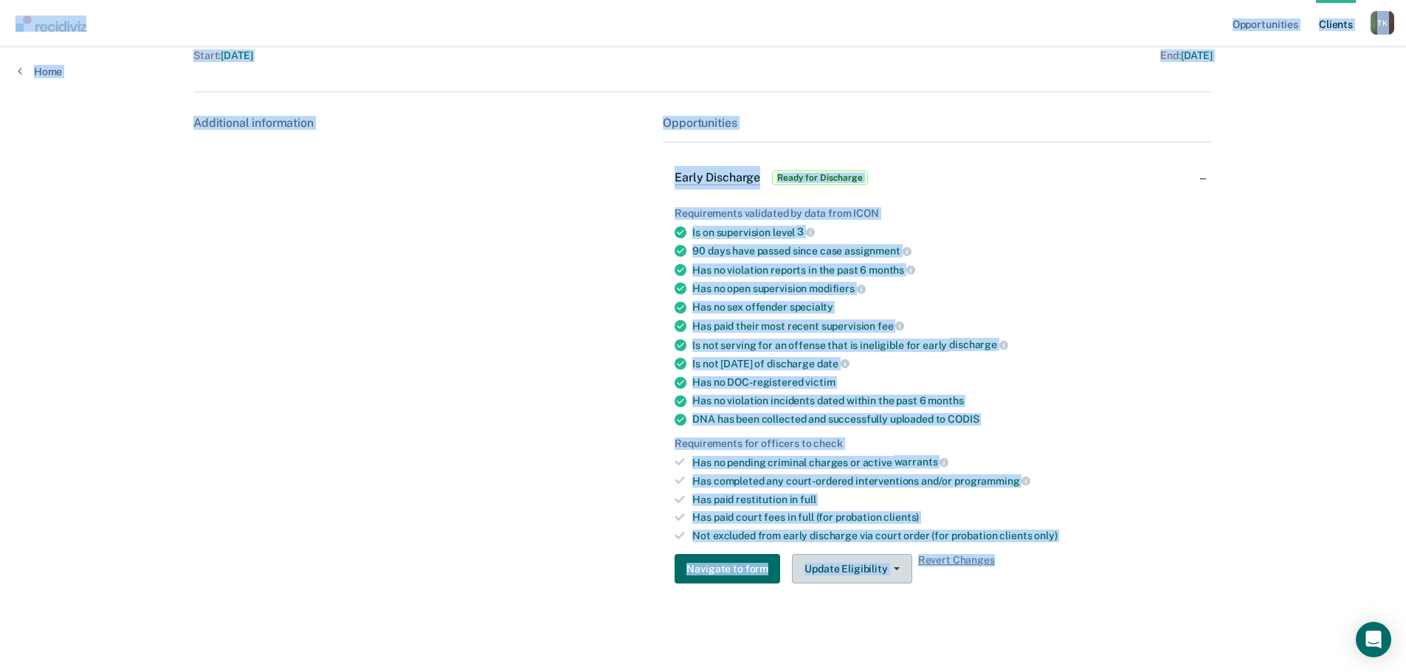 Image resolution: width=1406 pixels, height=672 pixels. What do you see at coordinates (730, 569) in the screenshot?
I see `a: Navigate to form link` at bounding box center [730, 569].